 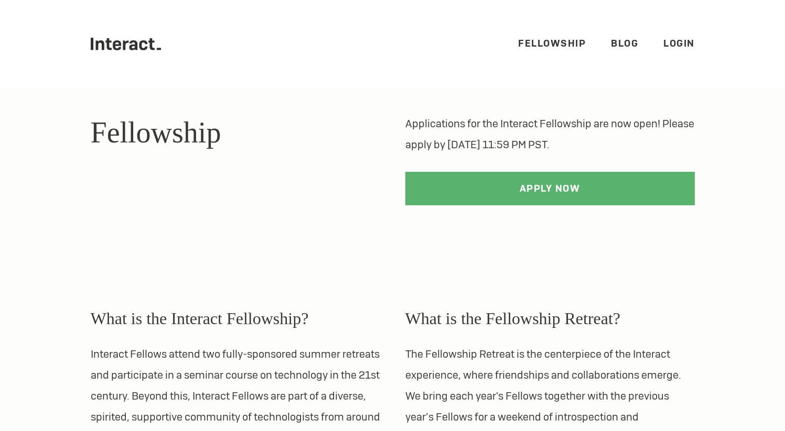 What do you see at coordinates (550, 189) in the screenshot?
I see `a: Apply Now` at bounding box center [550, 189].